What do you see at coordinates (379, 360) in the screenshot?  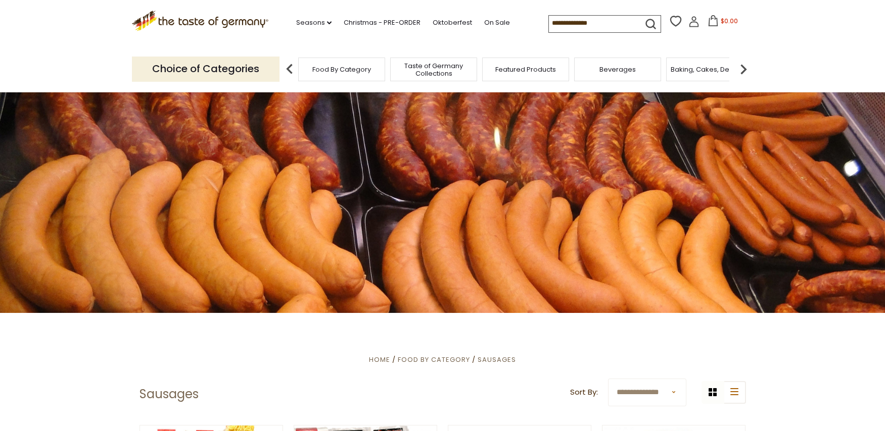 I see `a: Home` at bounding box center [379, 360].